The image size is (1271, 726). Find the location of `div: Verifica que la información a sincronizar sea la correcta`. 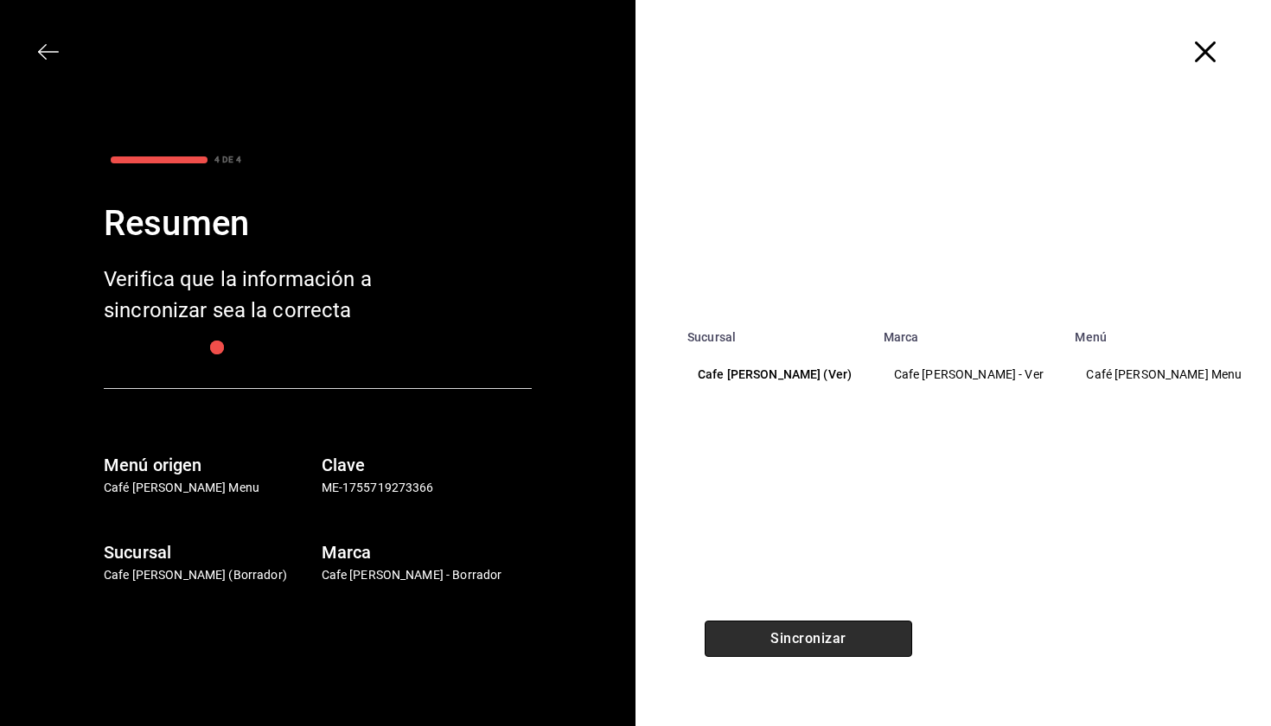

div: Verifica que la información a sincronizar sea la correcta is located at coordinates (242, 295).